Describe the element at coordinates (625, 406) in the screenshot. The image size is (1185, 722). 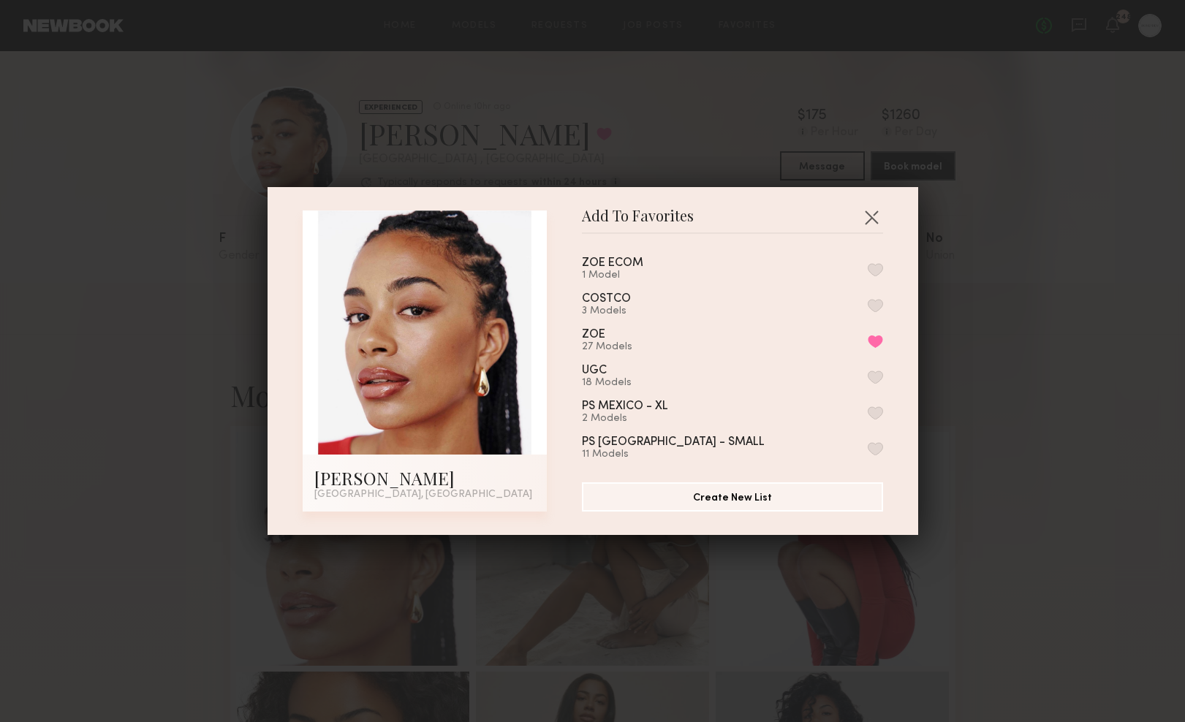
I see `div: PS MEXICO - XL` at that location.